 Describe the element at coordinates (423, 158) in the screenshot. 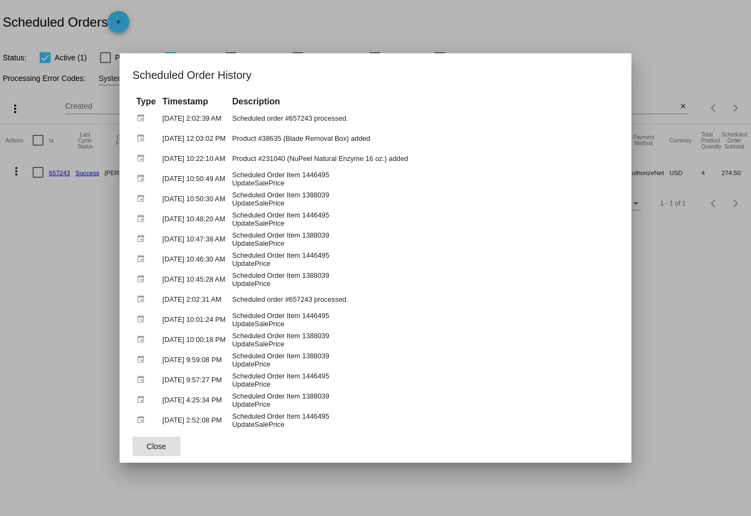

I see `td: Product #231040 (NuPeel Natural Enzyme 16 oz.) added` at that location.